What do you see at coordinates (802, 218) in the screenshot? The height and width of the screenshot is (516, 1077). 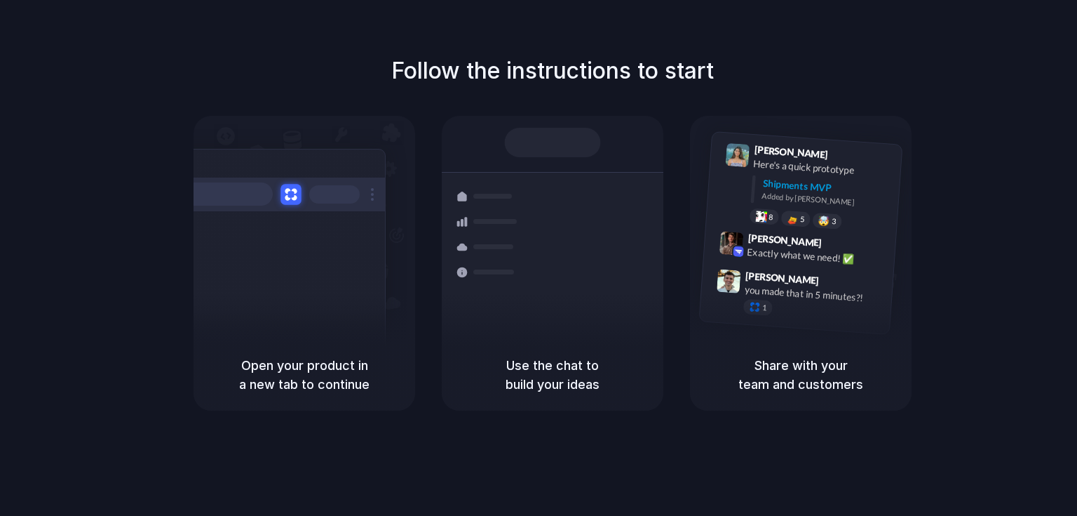 I see `span: 5` at bounding box center [802, 218].